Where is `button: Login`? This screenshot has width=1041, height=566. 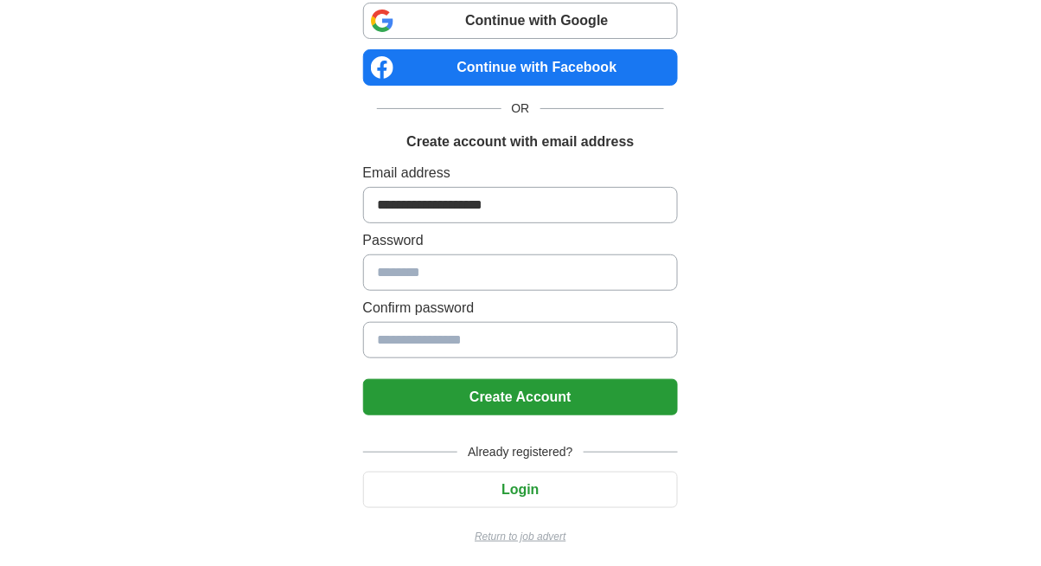 button: Login is located at coordinates (521, 490).